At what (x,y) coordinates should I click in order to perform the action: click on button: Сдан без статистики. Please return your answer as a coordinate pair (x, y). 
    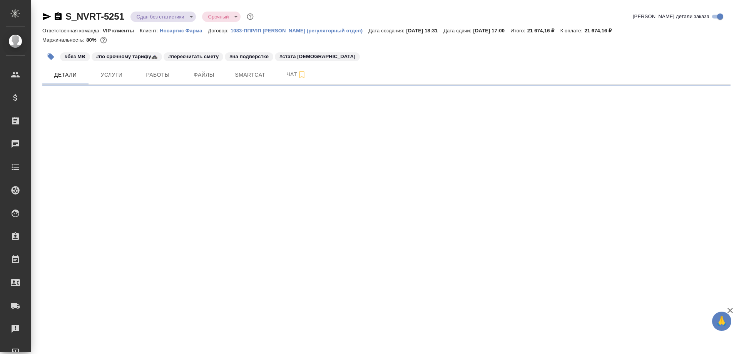
    Looking at the image, I should click on (161, 17).